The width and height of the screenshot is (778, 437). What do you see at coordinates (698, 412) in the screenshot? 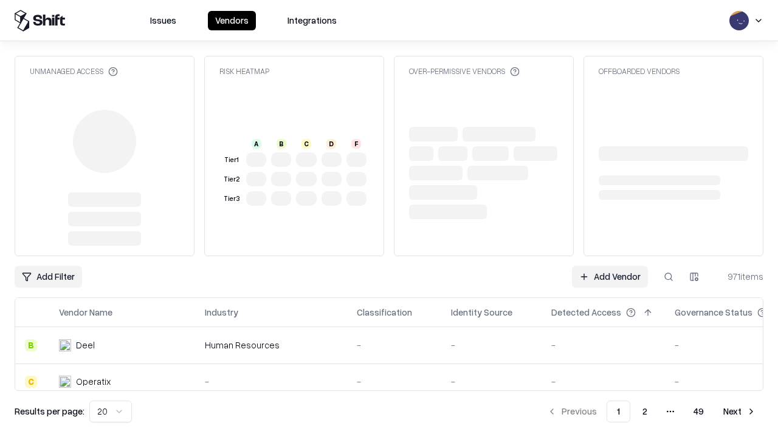
I see `button: 49` at bounding box center [698, 412].